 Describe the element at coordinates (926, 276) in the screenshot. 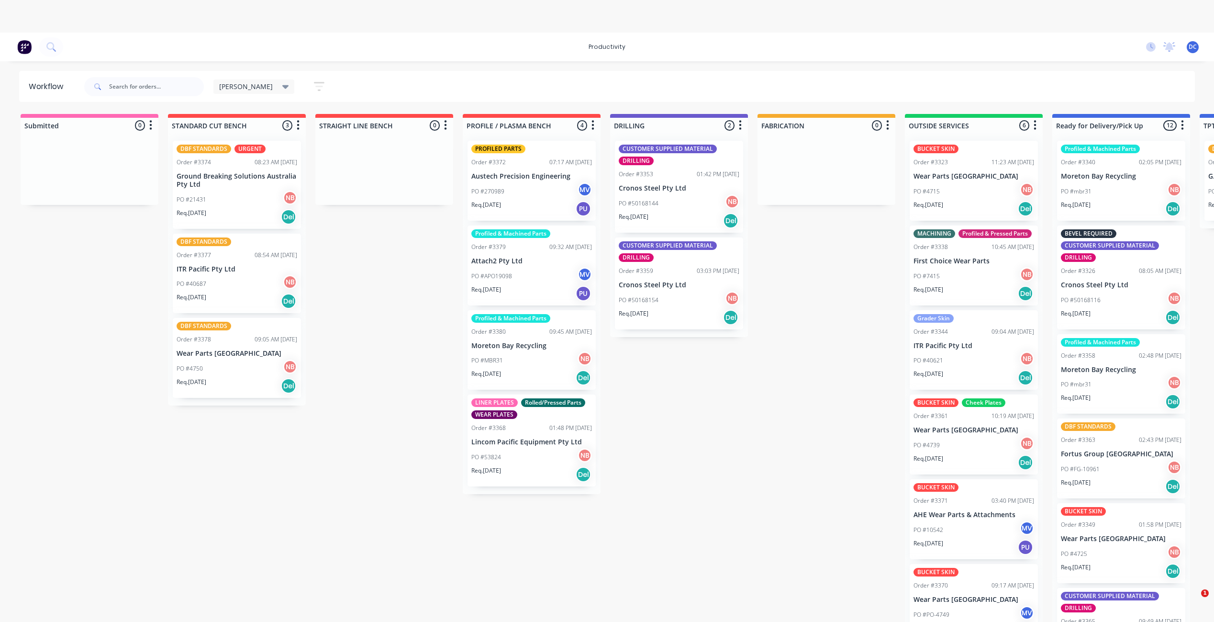

I see `p: PO #7415` at that location.